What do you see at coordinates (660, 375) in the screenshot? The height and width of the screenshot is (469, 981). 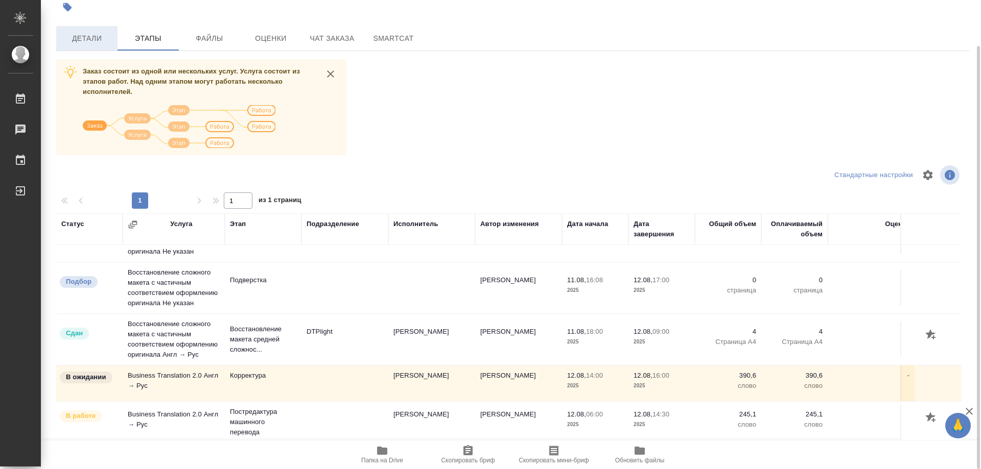 I see `p: 16:00` at bounding box center [660, 375].